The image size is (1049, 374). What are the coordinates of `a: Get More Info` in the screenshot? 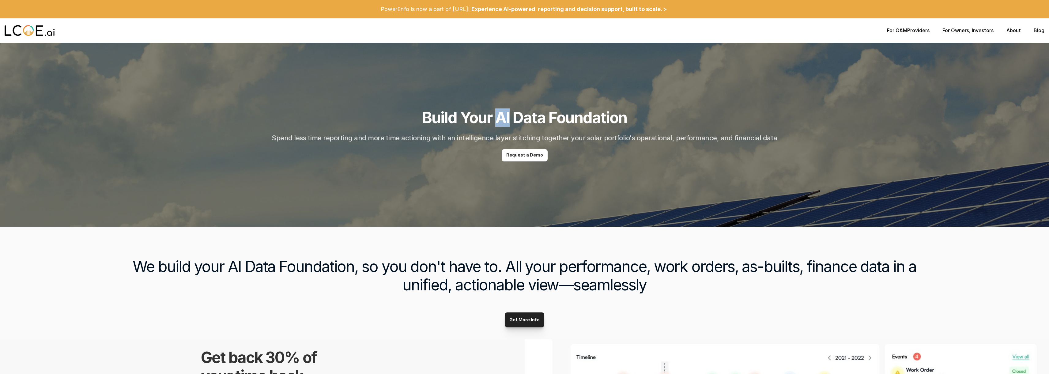 It's located at (525, 320).